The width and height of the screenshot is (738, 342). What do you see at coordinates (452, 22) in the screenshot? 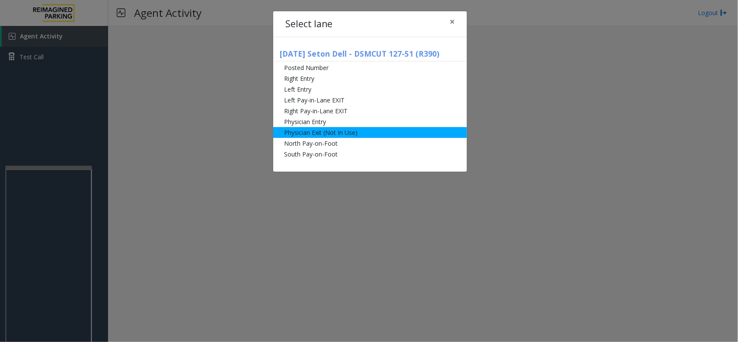
I see `button: Close` at bounding box center [452, 22].